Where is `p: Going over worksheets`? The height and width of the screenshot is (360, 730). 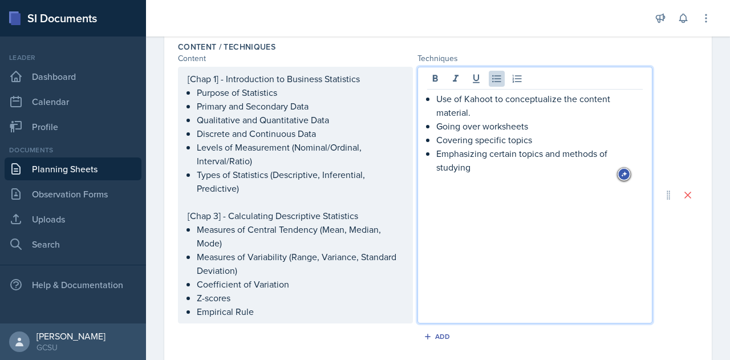 p: Going over worksheets is located at coordinates (539, 126).